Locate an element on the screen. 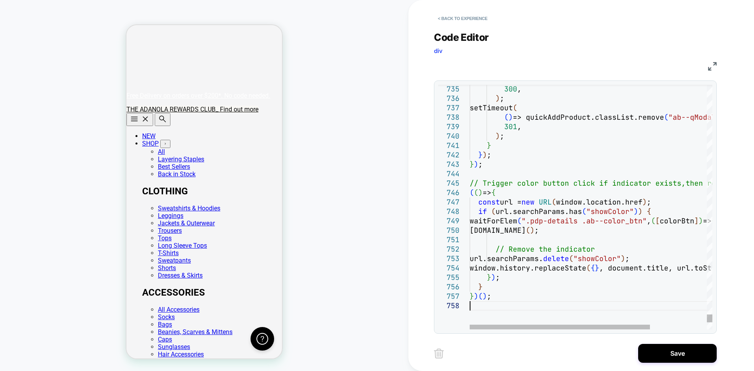  div: 746 is located at coordinates (449, 193).